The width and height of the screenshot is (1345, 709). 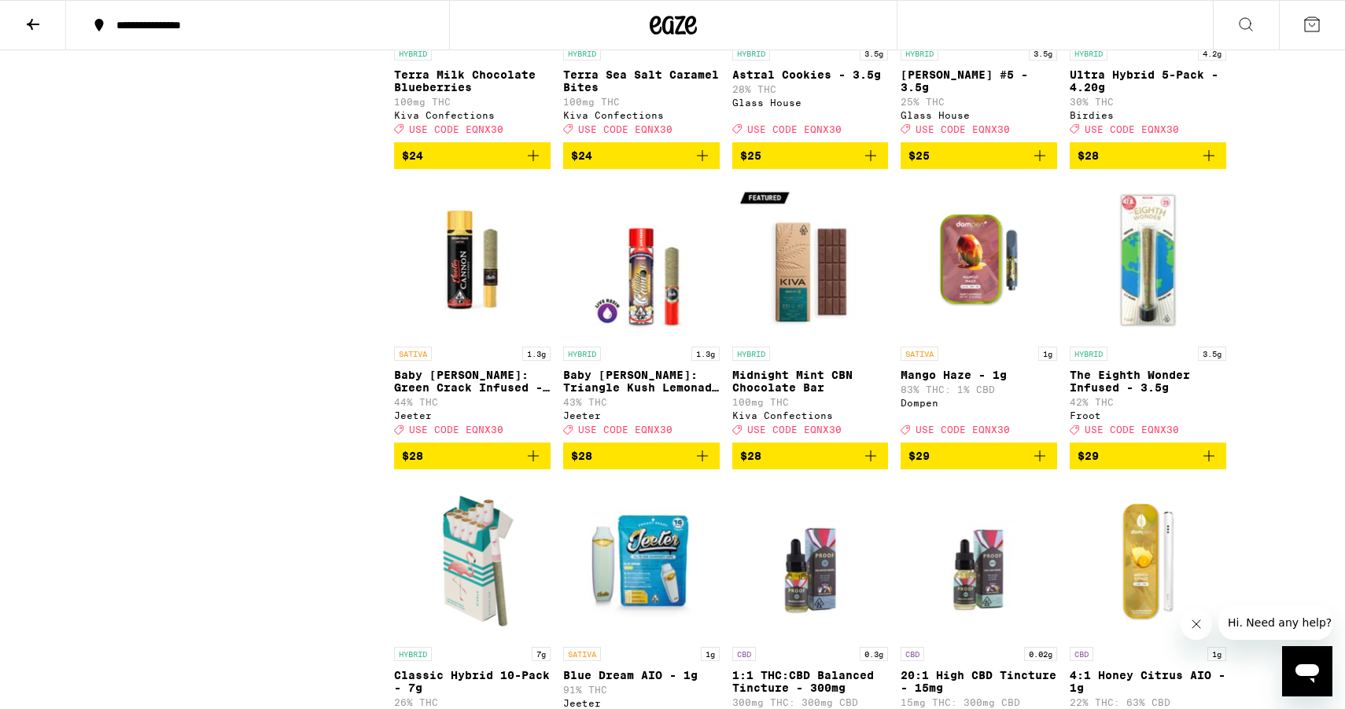 What do you see at coordinates (641, 402) in the screenshot?
I see `p: 43% THC` at bounding box center [641, 402].